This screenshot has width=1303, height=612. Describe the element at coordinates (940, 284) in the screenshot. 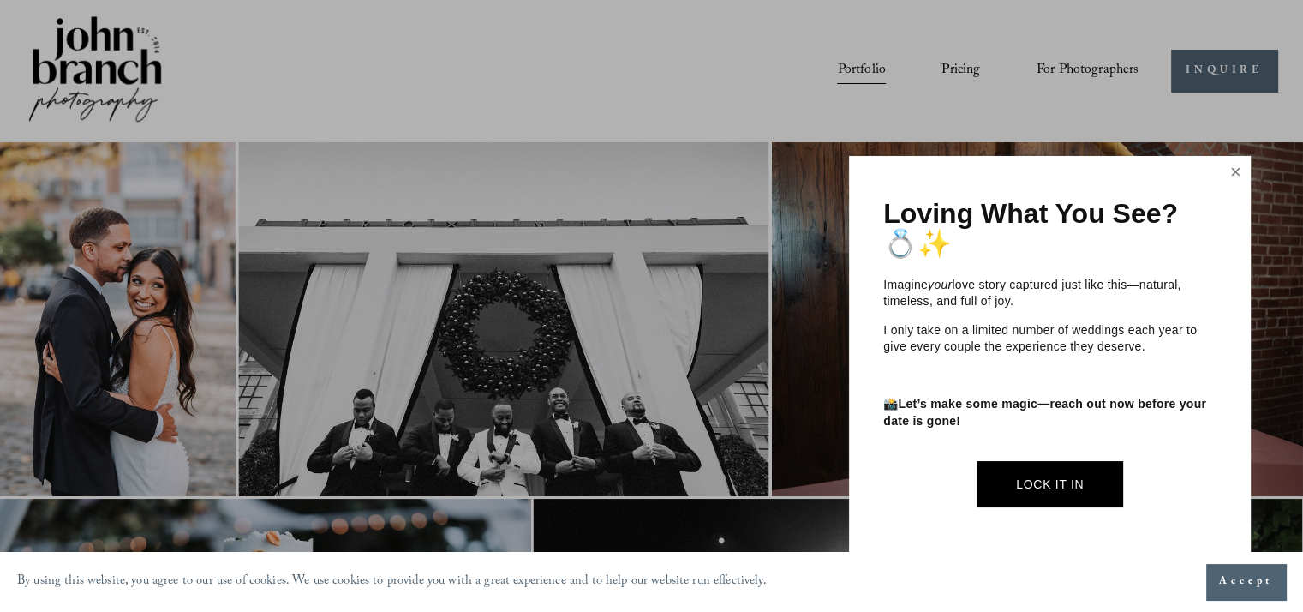

I see `em: your` at that location.